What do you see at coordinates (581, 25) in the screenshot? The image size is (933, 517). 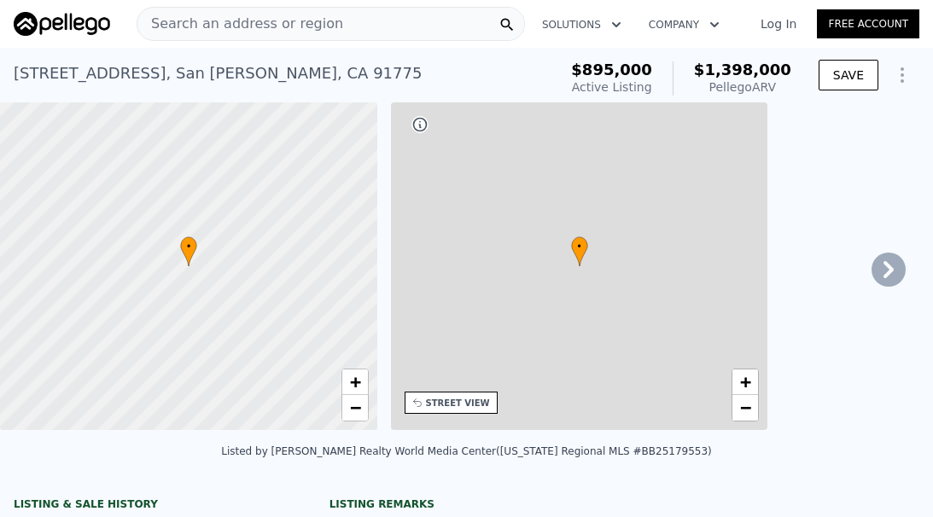 I see `button: Solutions` at bounding box center [581, 25].